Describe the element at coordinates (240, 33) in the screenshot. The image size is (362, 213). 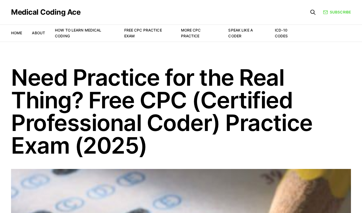
I see `a: Speak Like a Coder` at that location.